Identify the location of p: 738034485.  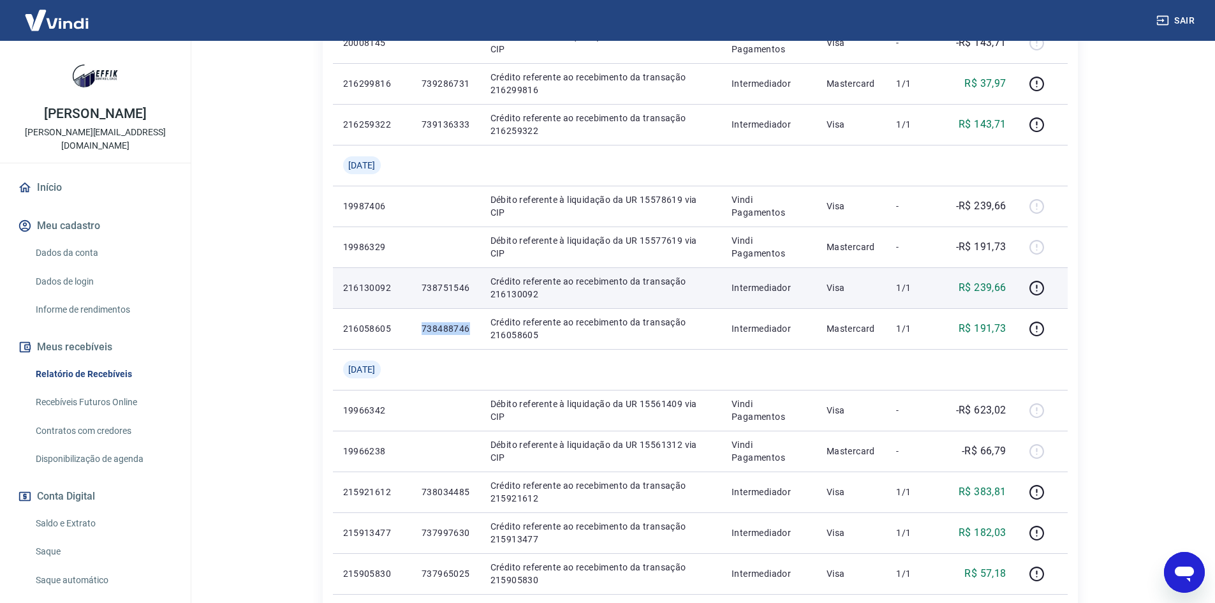
(446, 492).